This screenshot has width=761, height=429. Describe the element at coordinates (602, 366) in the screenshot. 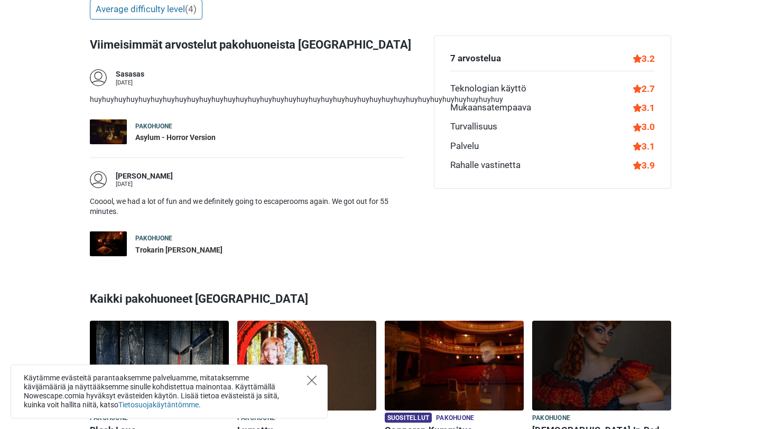

I see `img: Lady In Red` at that location.